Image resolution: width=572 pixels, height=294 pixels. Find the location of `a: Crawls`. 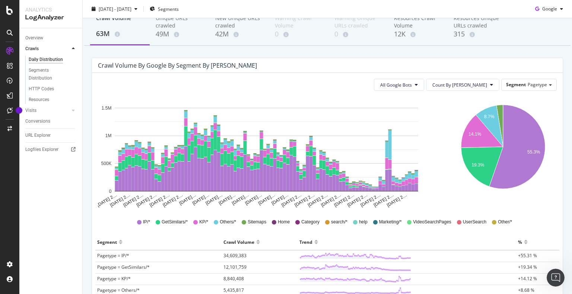

a: Crawls is located at coordinates (47, 49).